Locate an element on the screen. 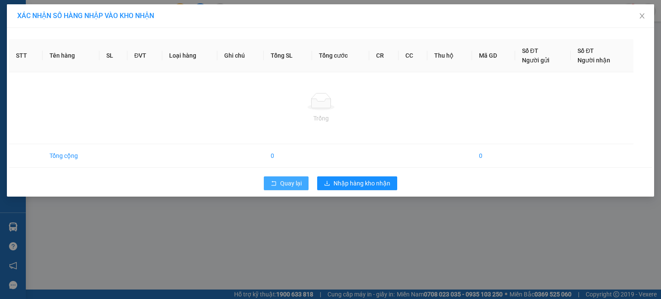  div: Trống is located at coordinates (321, 118).